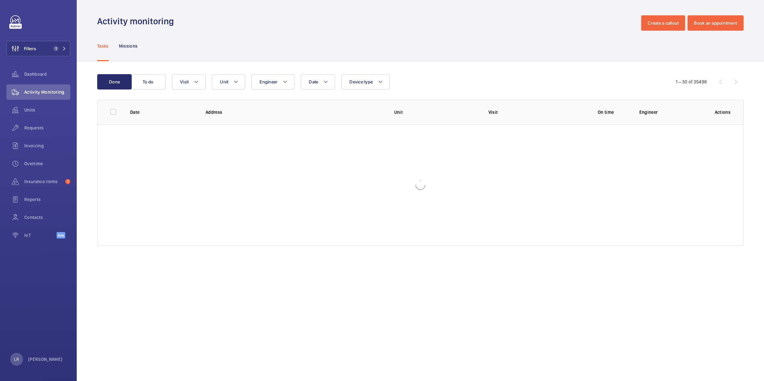  Describe the element at coordinates (16, 359) in the screenshot. I see `p: LR` at that location.